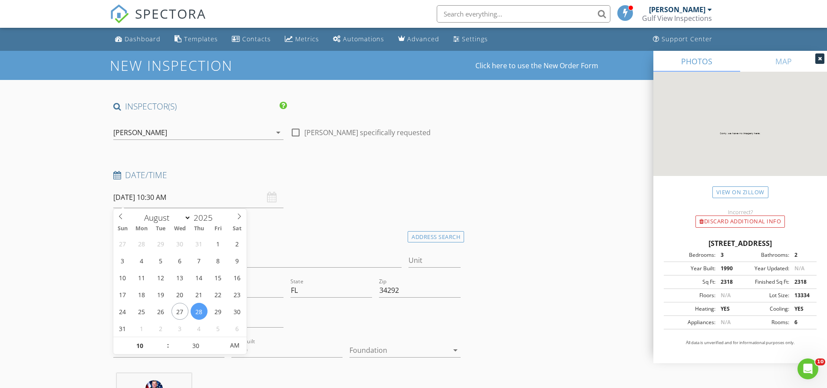  I want to click on a: Advanced, so click(418, 39).